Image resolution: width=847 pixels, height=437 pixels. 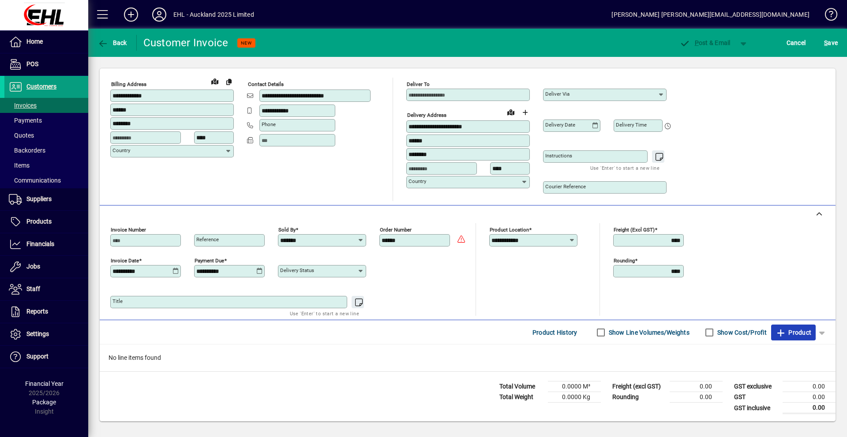 What do you see at coordinates (37, 312) in the screenshot?
I see `span: Reports` at bounding box center [37, 312].